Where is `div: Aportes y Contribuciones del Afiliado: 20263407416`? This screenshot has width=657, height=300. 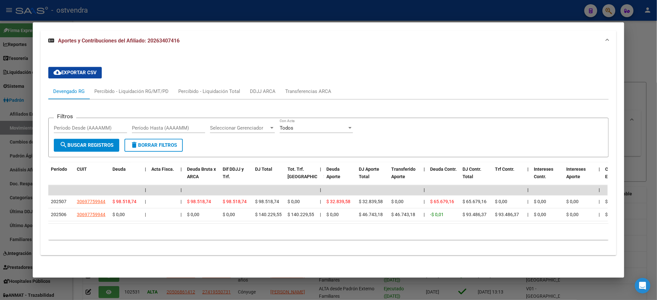
div: Aportes y Contribuciones del Afiliado: 20263407416 is located at coordinates (328, 153).